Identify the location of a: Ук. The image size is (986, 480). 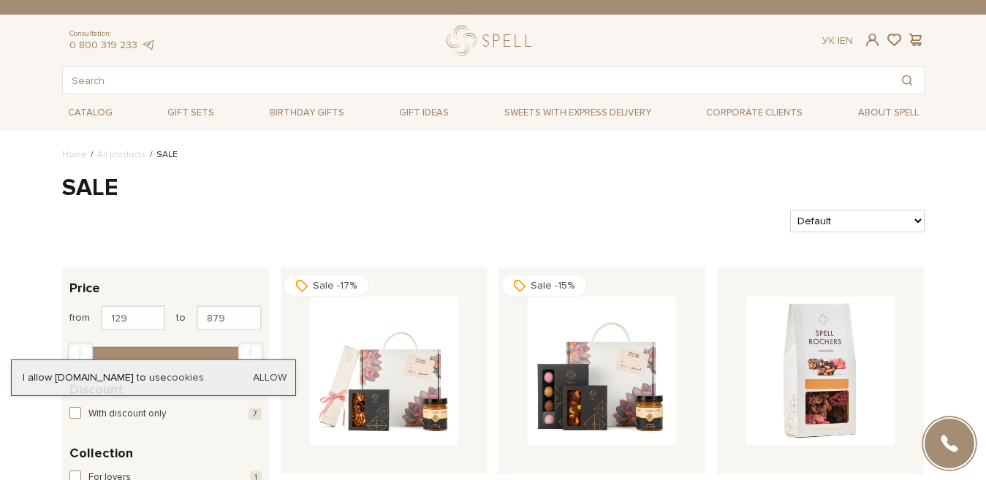
(828, 40).